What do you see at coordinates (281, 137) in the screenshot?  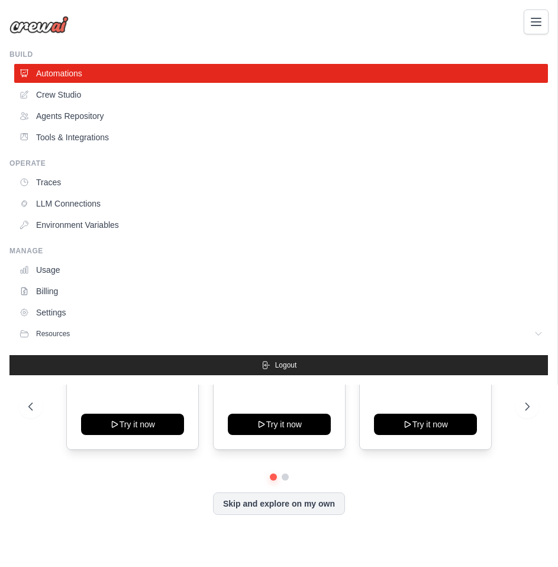 I see `a: Tools & Integrations` at bounding box center [281, 137].